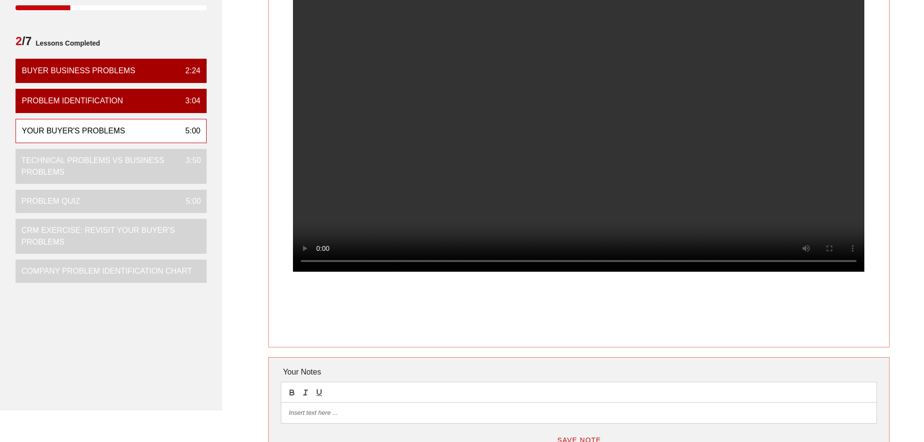 Image resolution: width=924 pixels, height=442 pixels. Describe the element at coordinates (107, 271) in the screenshot. I see `div: Company Problem Identification Chart` at that location.